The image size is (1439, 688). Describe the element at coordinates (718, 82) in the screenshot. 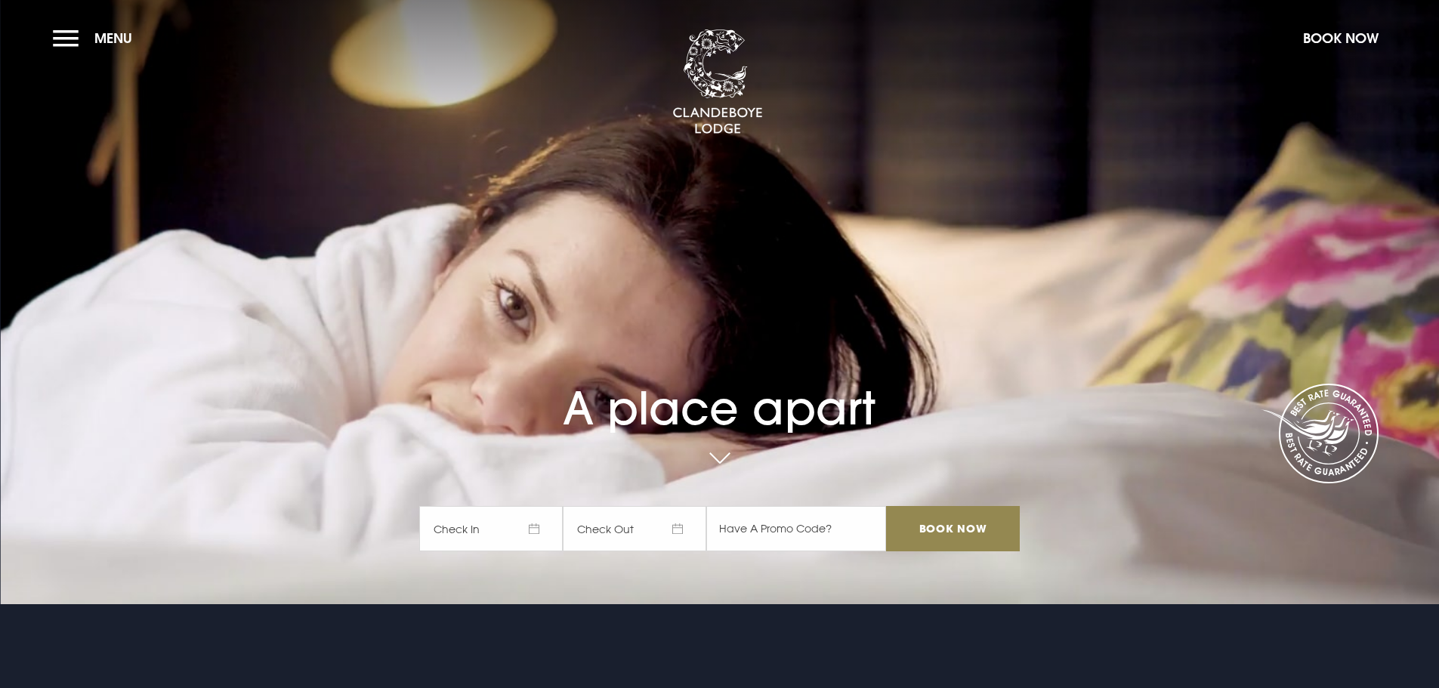

I see `img: Clandeboye Lodge` at that location.